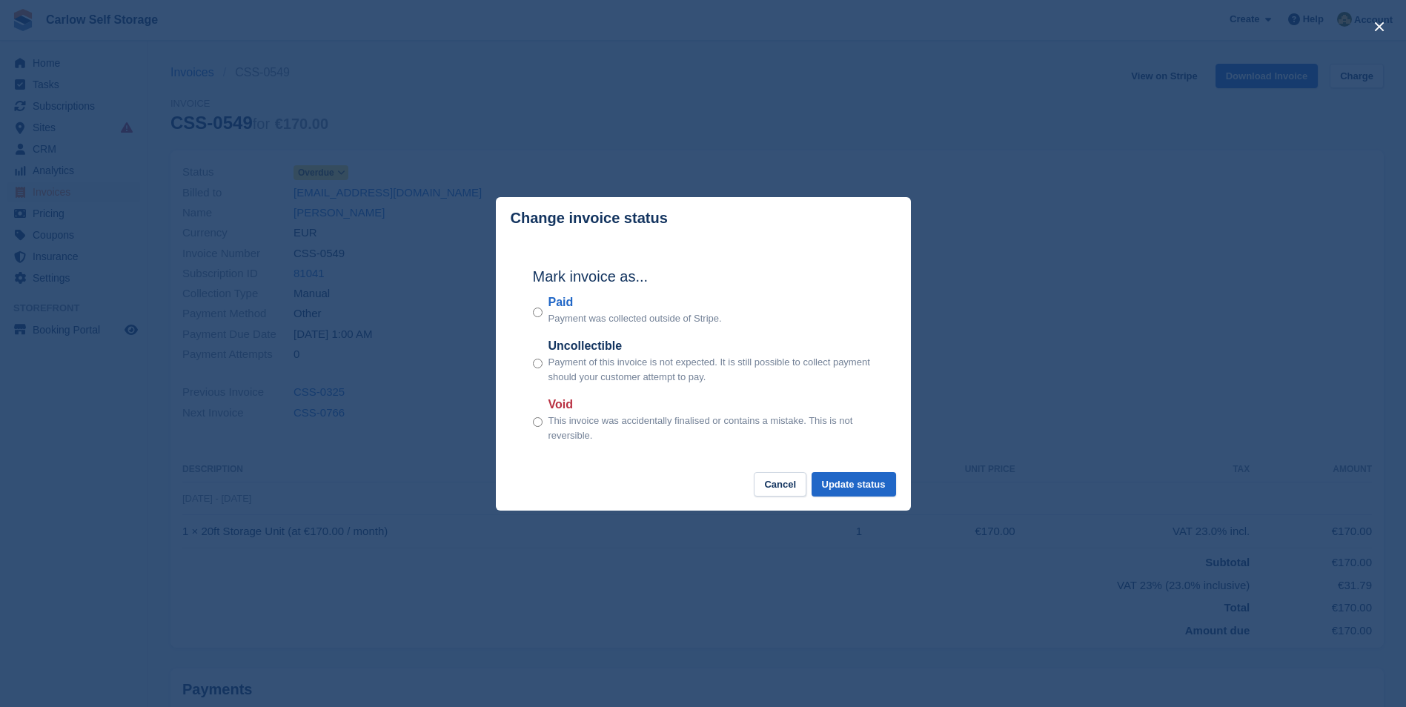  I want to click on label: Uncollectible, so click(711, 346).